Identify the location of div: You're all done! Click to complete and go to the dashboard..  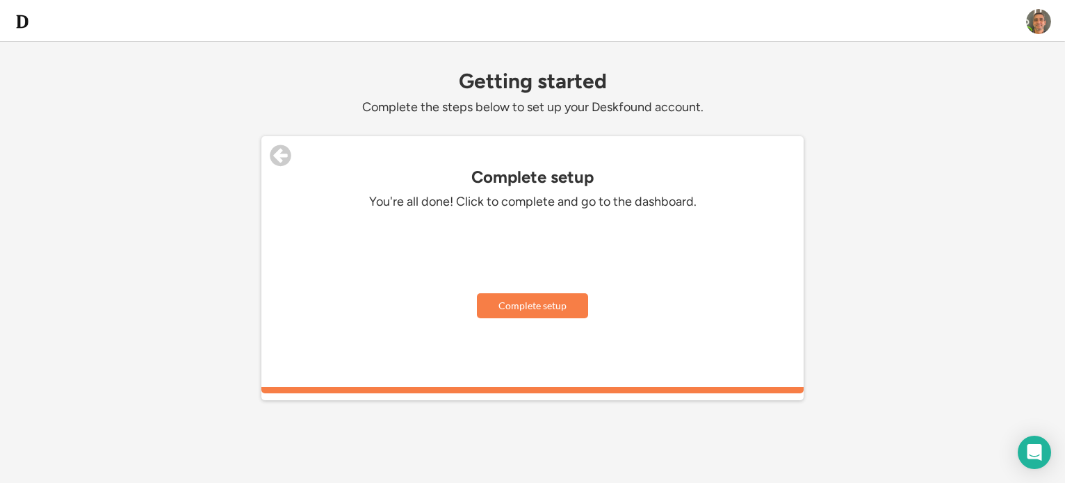
(532, 202).